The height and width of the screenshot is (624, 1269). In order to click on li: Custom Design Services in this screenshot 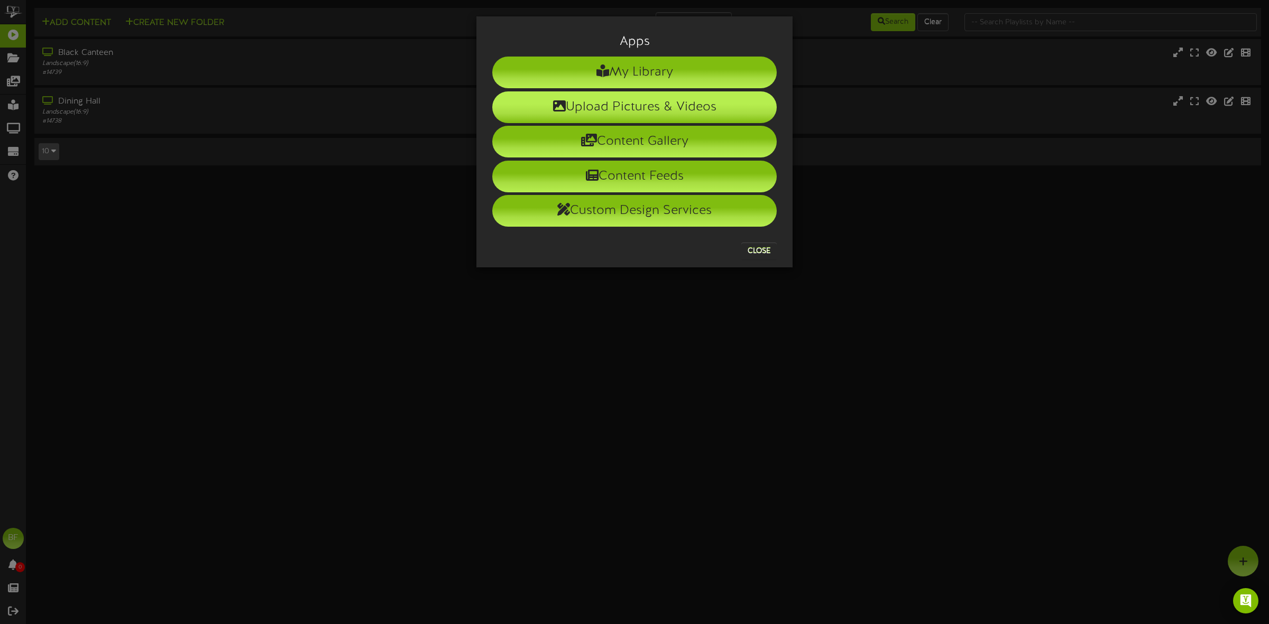, I will do `click(634, 211)`.